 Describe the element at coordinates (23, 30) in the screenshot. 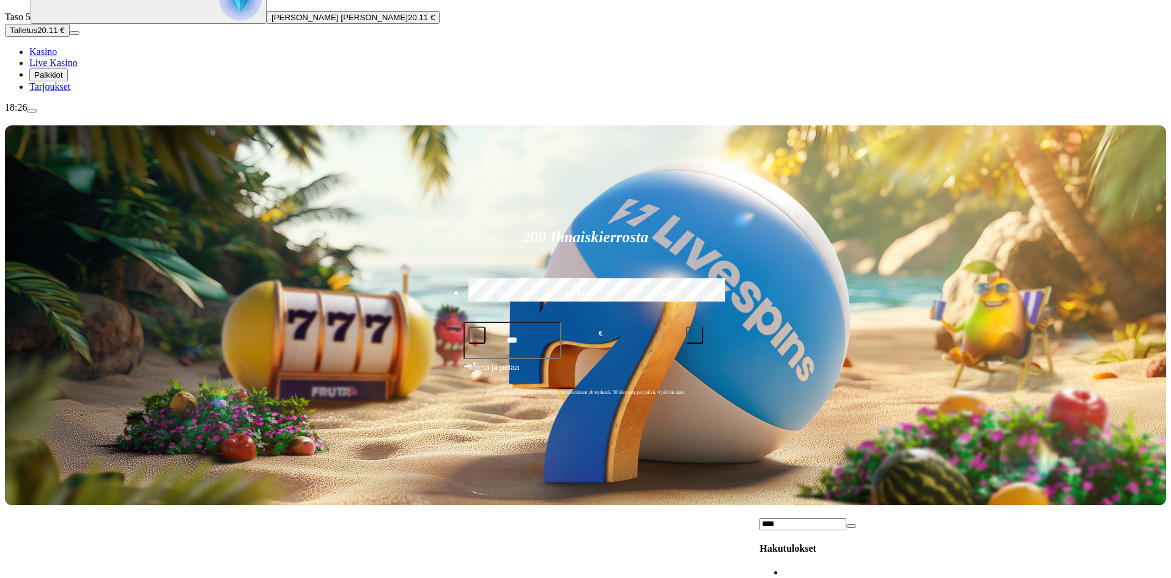

I see `span: Talletus` at that location.